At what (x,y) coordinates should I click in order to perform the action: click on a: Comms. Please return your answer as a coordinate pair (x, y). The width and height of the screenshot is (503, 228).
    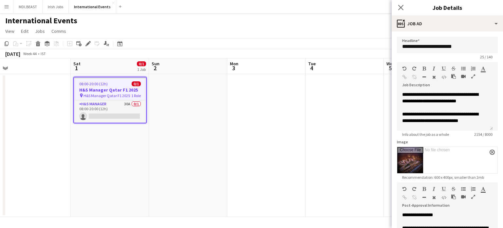
    Looking at the image, I should click on (59, 31).